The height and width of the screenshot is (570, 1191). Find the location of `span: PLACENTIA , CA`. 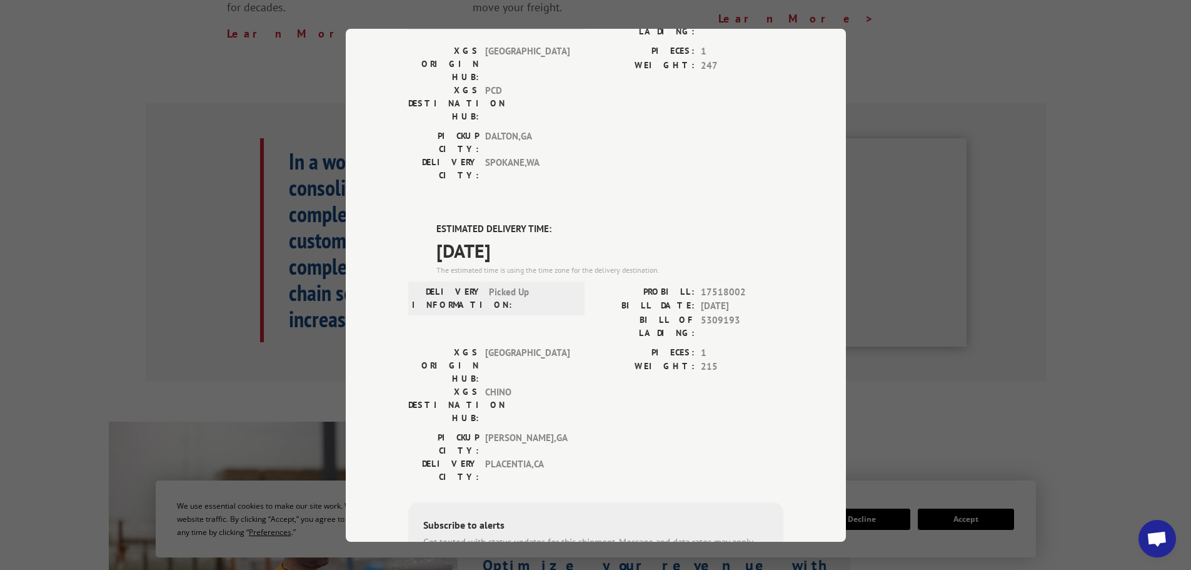

span: PLACENTIA , CA is located at coordinates (527, 470).